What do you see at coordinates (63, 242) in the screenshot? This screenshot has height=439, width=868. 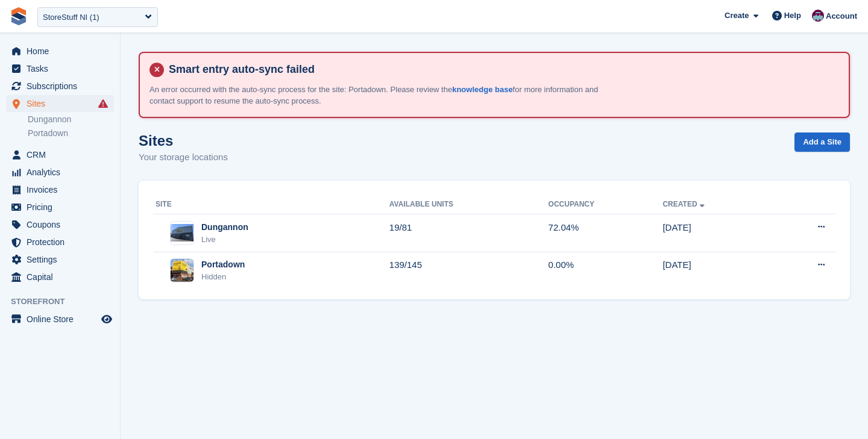 I see `span: Protection` at bounding box center [63, 242].